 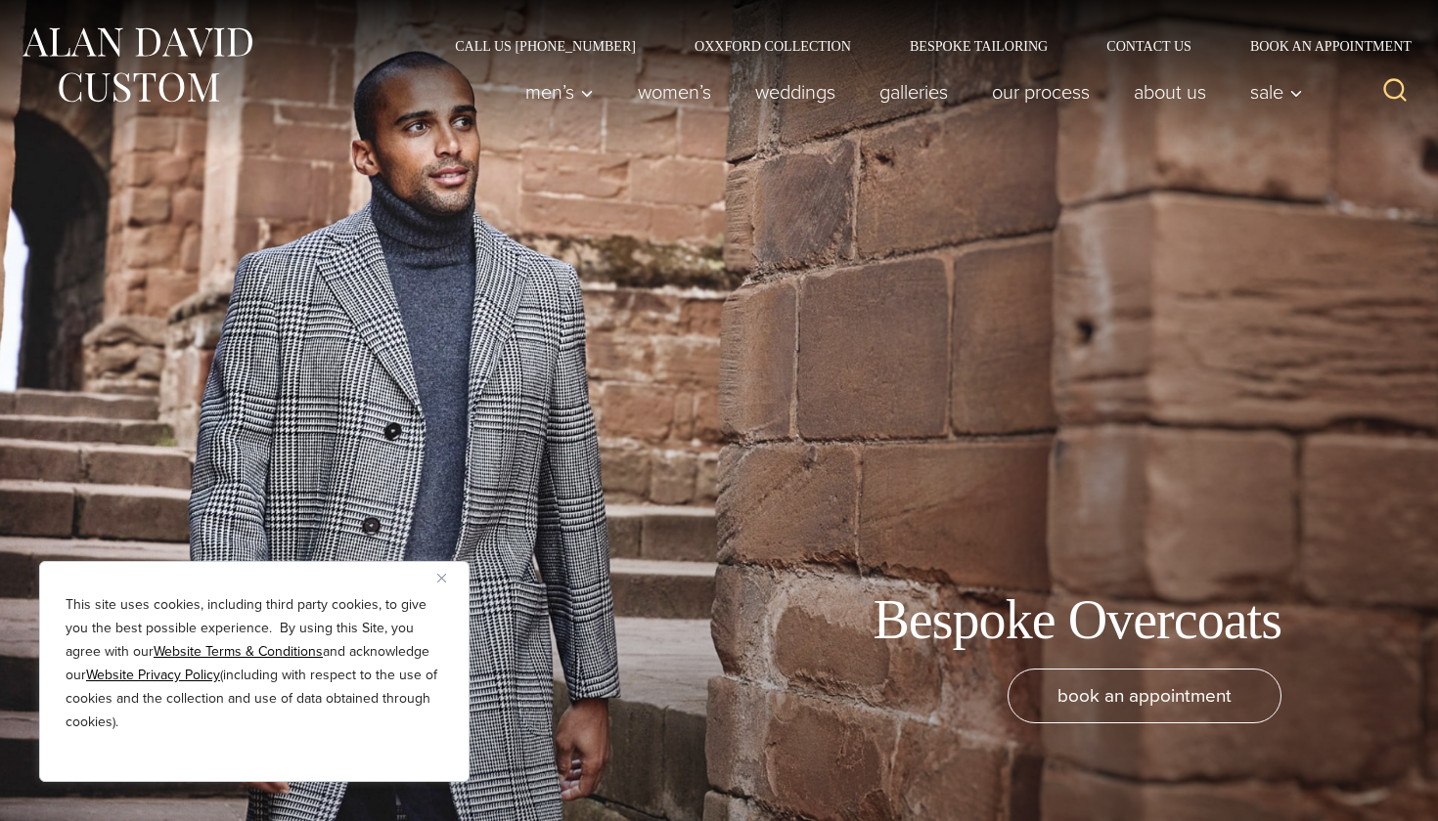 What do you see at coordinates (238, 651) in the screenshot?
I see `u: Website Terms & Conditions` at bounding box center [238, 651].